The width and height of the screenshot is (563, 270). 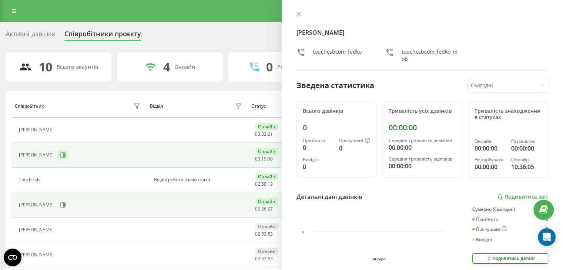 What do you see at coordinates (379, 259) in the screenshot?
I see `text: 19 серп` at bounding box center [379, 259].